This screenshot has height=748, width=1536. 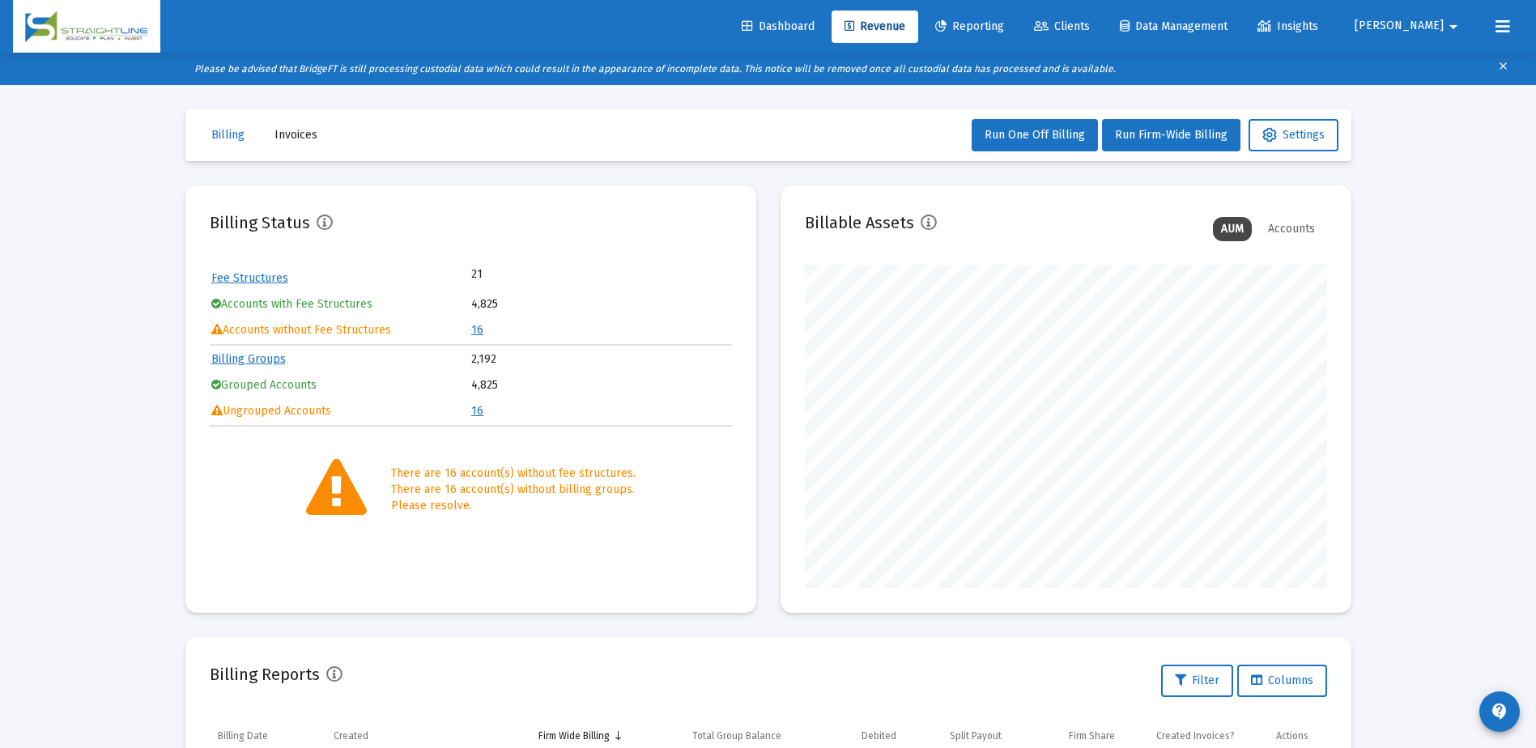 I want to click on td: Accounts without Fee Structures, so click(x=341, y=330).